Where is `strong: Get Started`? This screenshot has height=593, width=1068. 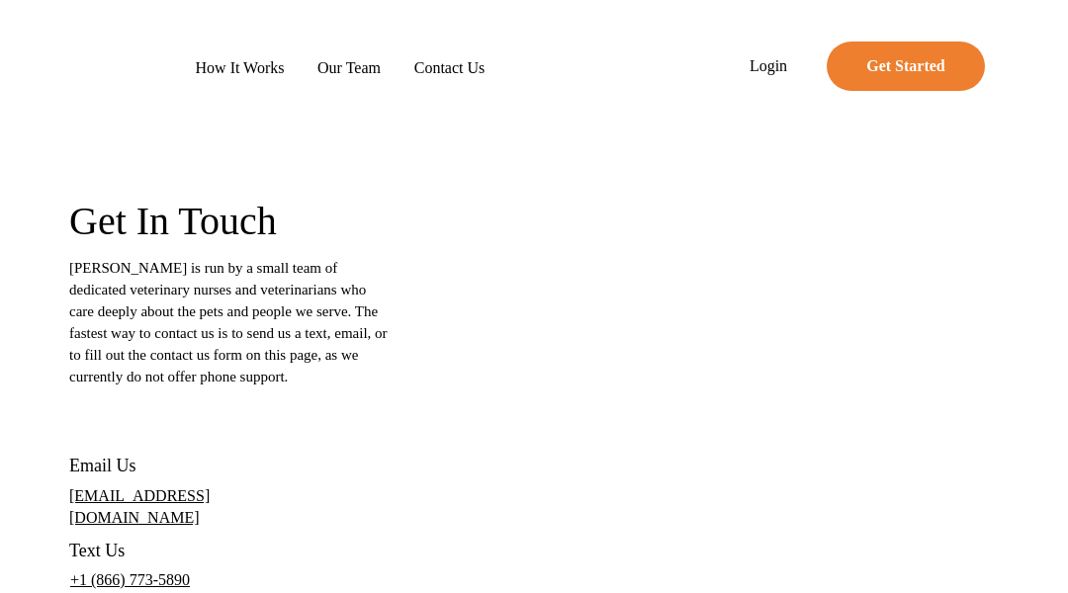
strong: Get Started is located at coordinates (906, 65).